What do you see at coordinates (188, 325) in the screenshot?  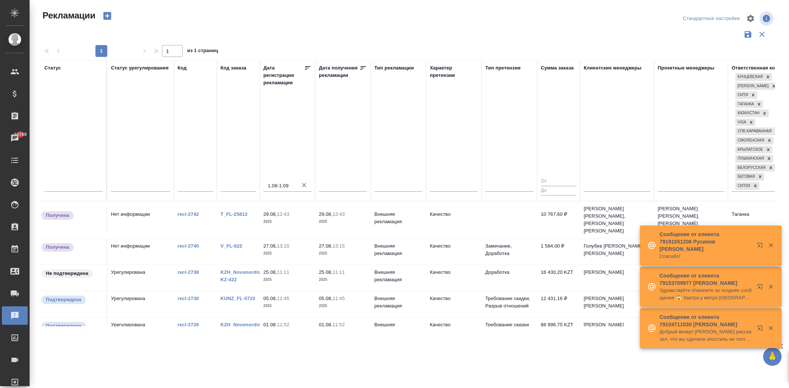 I see `a: recl-2728` at bounding box center [188, 325].